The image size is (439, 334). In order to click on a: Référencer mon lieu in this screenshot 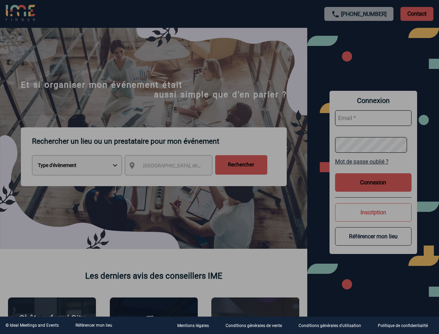, I will do `click(94, 325)`.